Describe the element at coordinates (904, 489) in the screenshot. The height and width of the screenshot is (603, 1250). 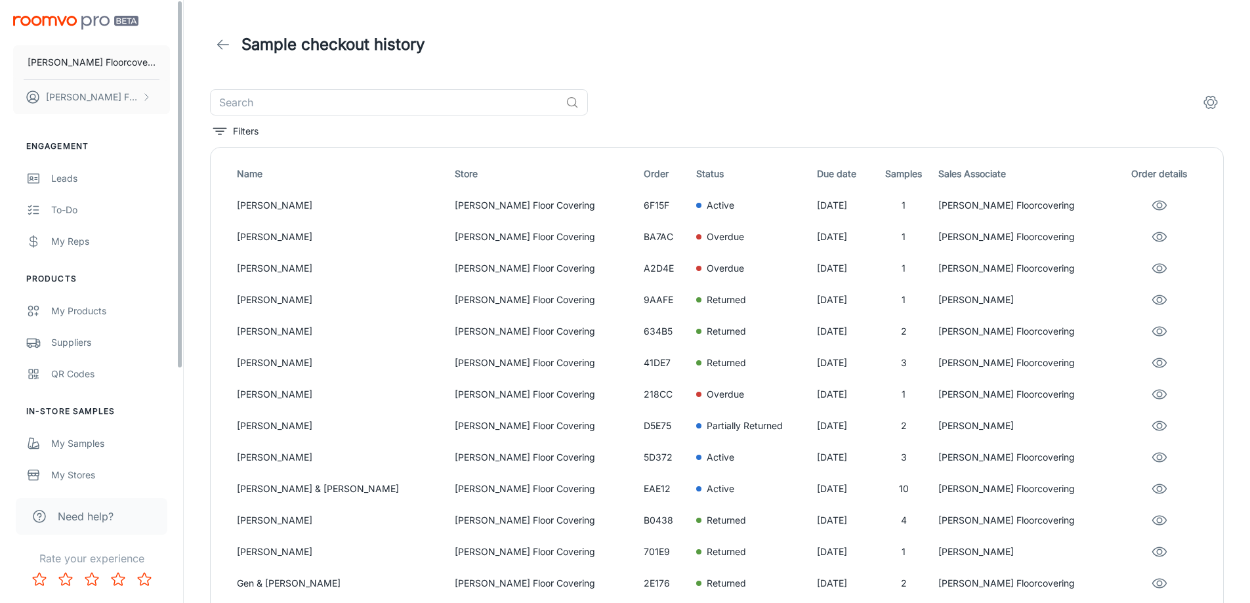
I see `p: 10` at that location.